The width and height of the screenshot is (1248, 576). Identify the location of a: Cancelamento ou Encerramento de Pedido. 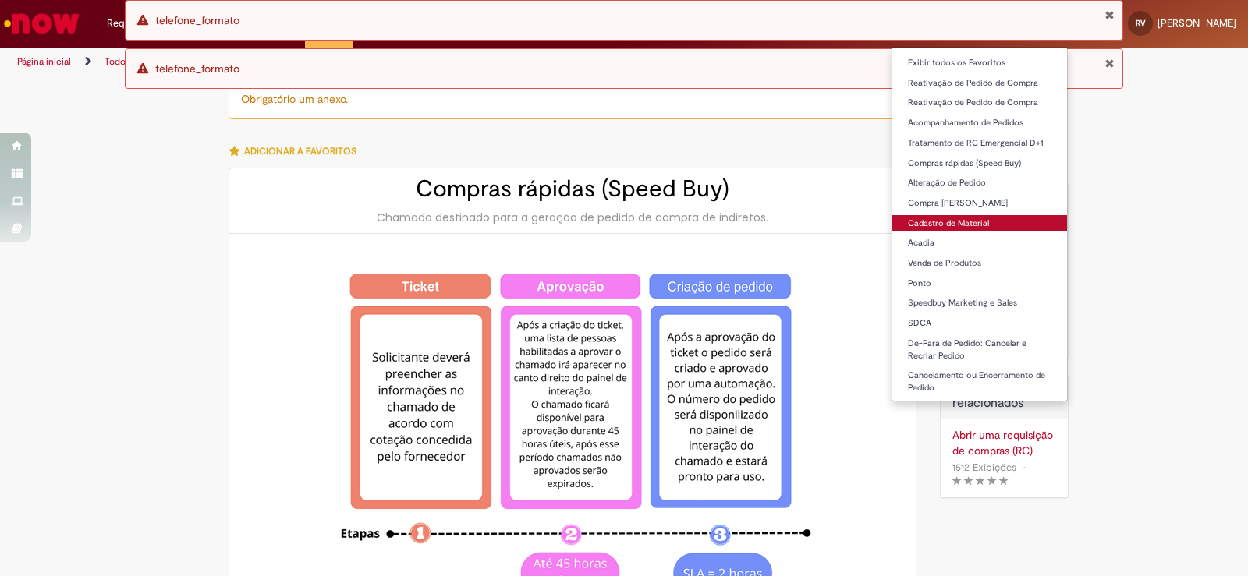
(980, 381).